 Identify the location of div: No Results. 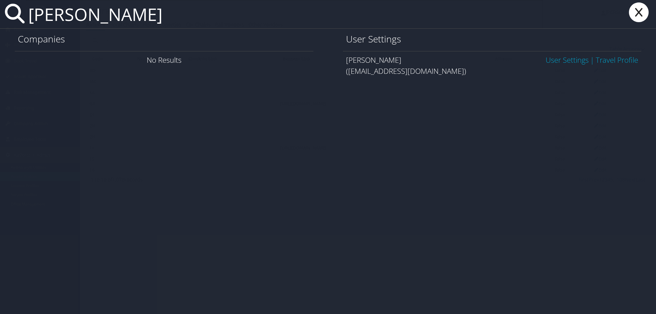
(164, 60).